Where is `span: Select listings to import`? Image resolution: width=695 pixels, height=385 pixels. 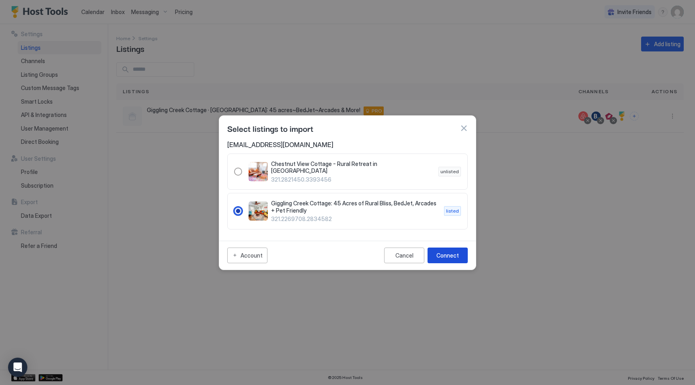 span: Select listings to import is located at coordinates (270, 128).